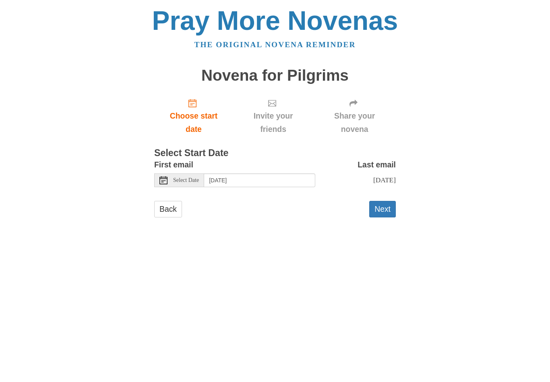 Image resolution: width=550 pixels, height=382 pixels. I want to click on h3: Select Start Date, so click(275, 153).